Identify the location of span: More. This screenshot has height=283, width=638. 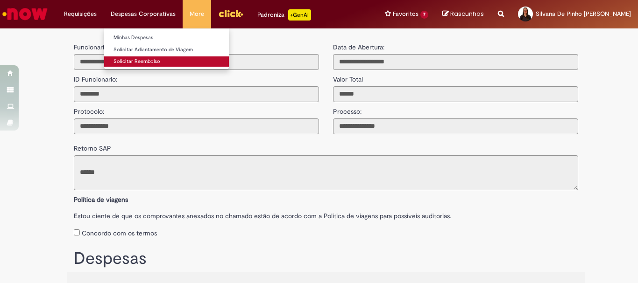
(197, 14).